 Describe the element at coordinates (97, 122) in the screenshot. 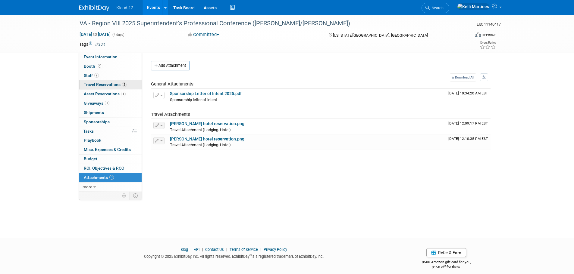

I see `span: Sponsorships` at that location.